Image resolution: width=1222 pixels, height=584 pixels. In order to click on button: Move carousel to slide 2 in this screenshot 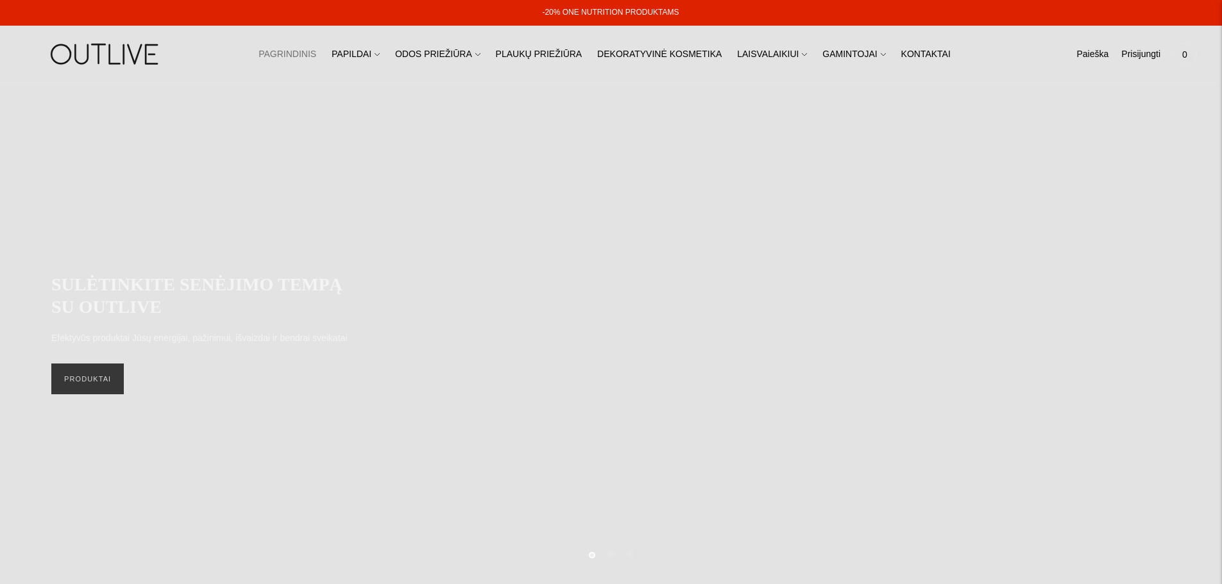, I will do `click(611, 554)`.